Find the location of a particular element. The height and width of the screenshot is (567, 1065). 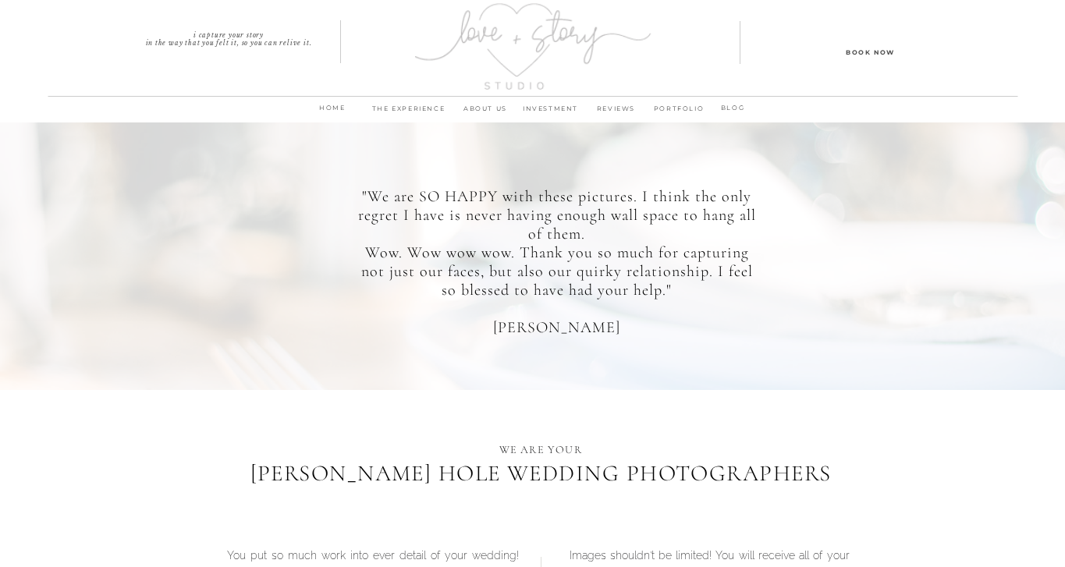

p: I capture your story in the way that you felt it, so you can relive it. is located at coordinates (229, 37).